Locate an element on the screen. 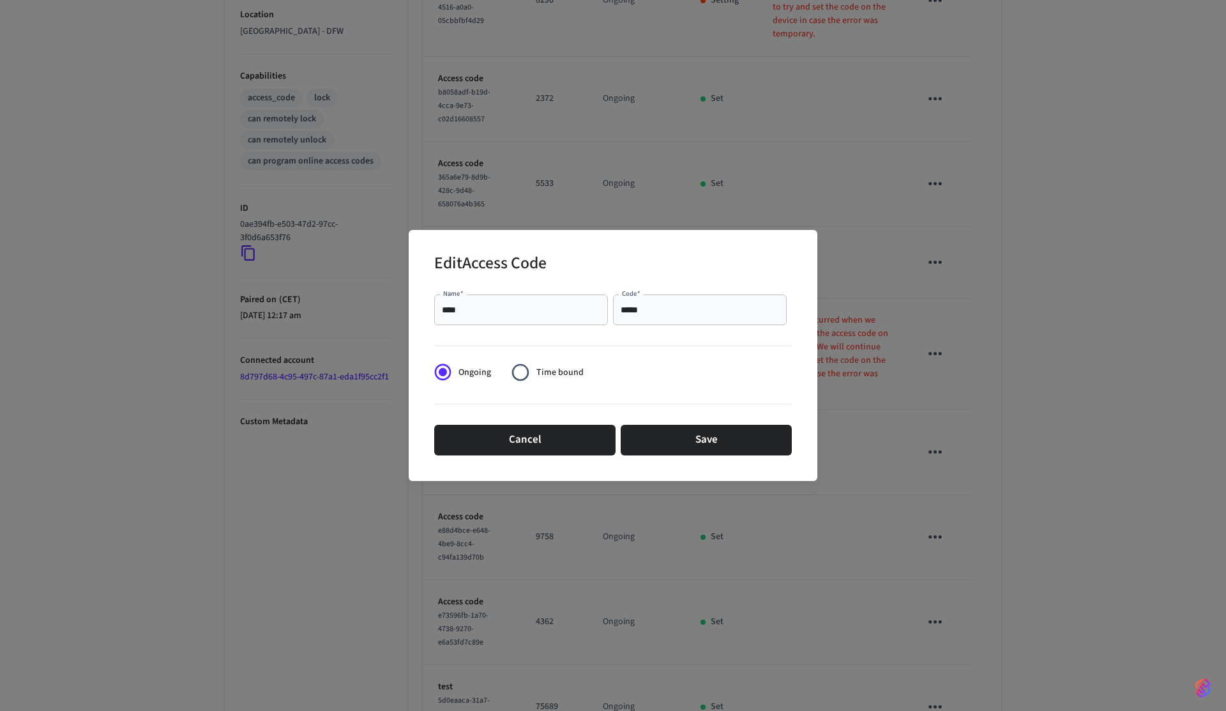 This screenshot has height=711, width=1226. h2: Edit Access Code is located at coordinates (490, 264).